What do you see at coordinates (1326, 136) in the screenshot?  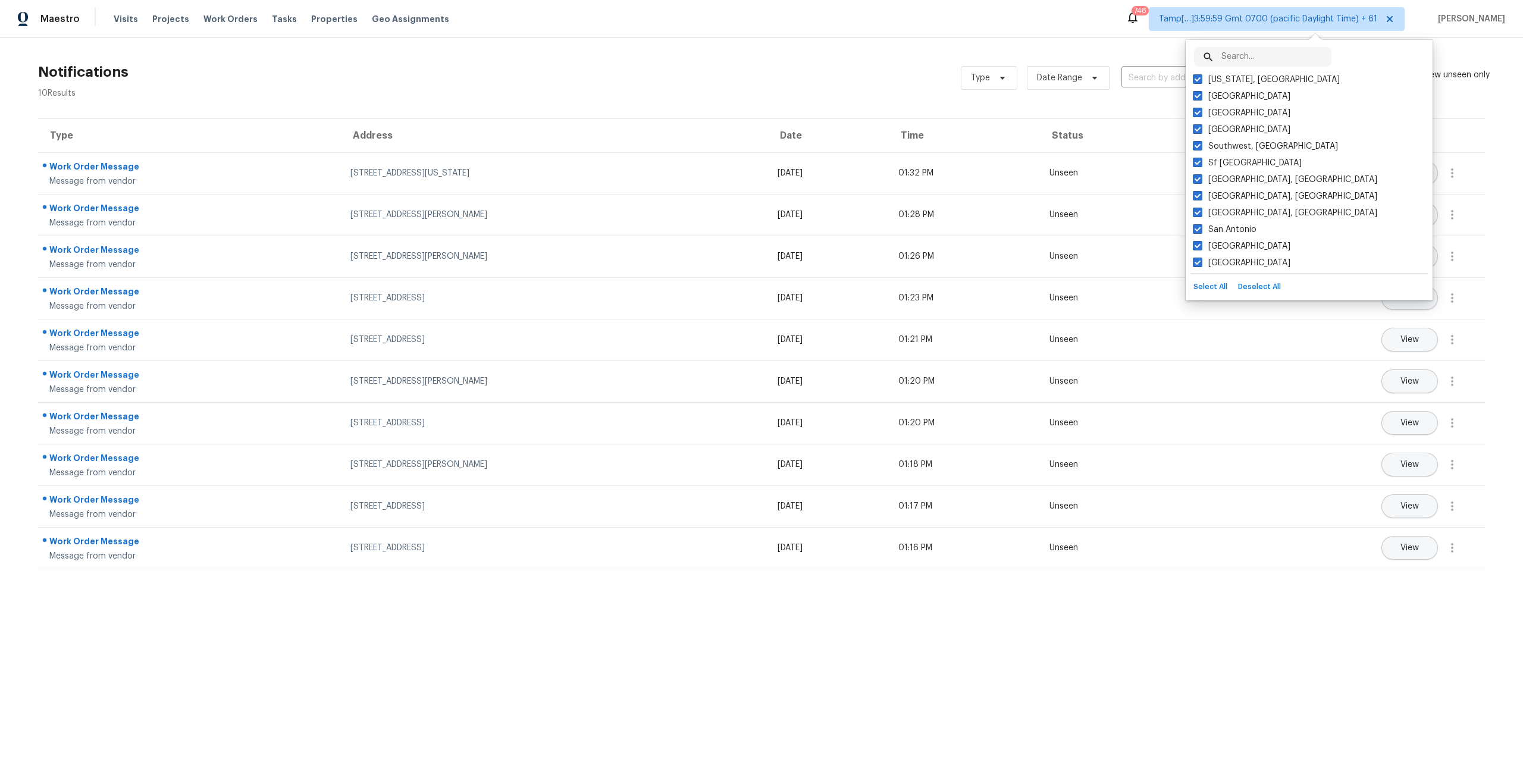 I see `th: Actions` at bounding box center [1326, 136].